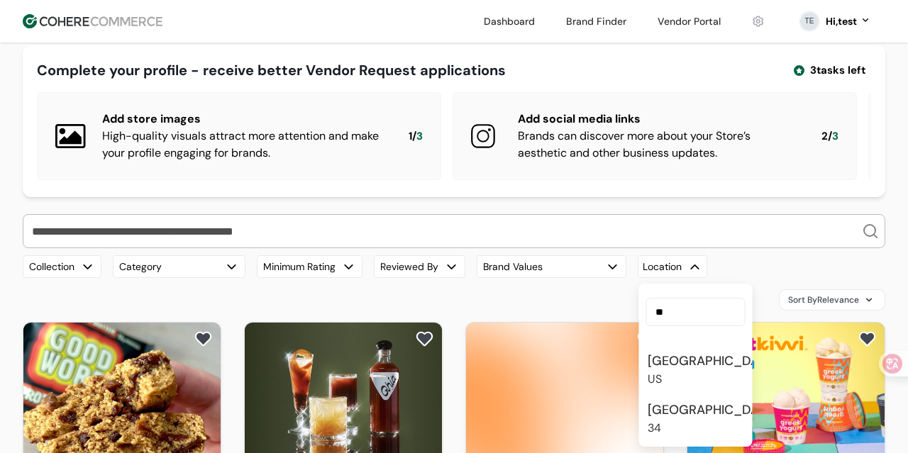  I want to click on svg: 0 percent, so click(810, 21).